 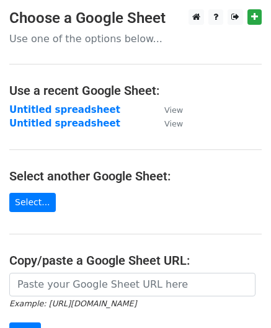 What do you see at coordinates (135, 260) in the screenshot?
I see `h4: Copy/paste a Google Sheet URL:` at bounding box center [135, 260].